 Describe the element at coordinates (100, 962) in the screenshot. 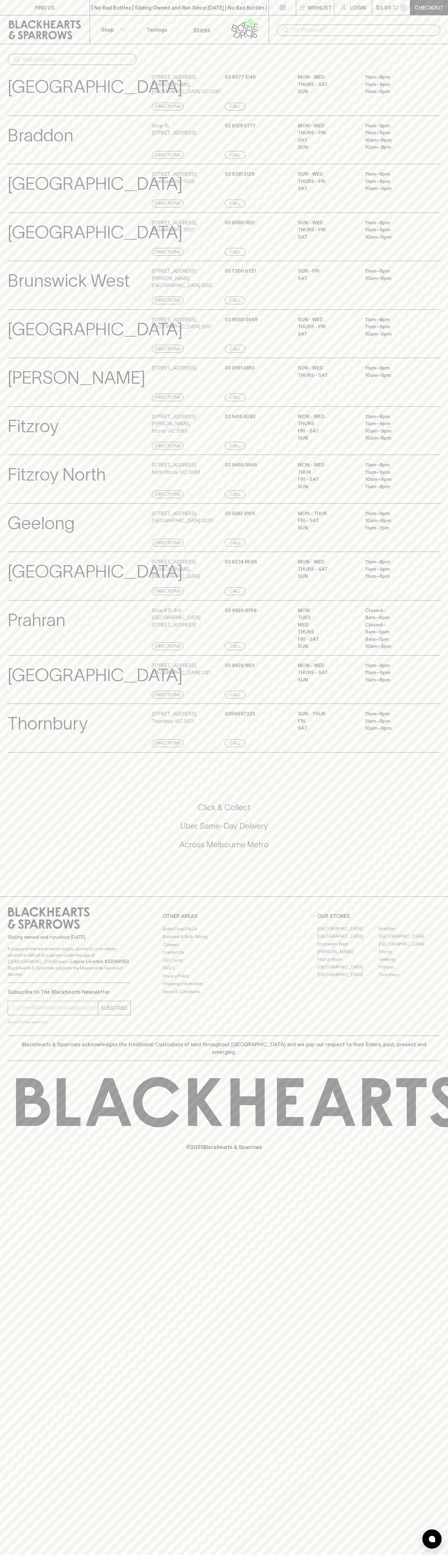

I see `strong: Liquor License #32064953` at that location.